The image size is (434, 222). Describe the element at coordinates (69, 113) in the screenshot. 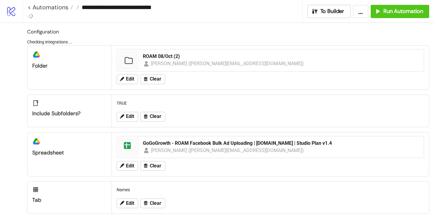

I see `div: Include subfolders?` at that location.